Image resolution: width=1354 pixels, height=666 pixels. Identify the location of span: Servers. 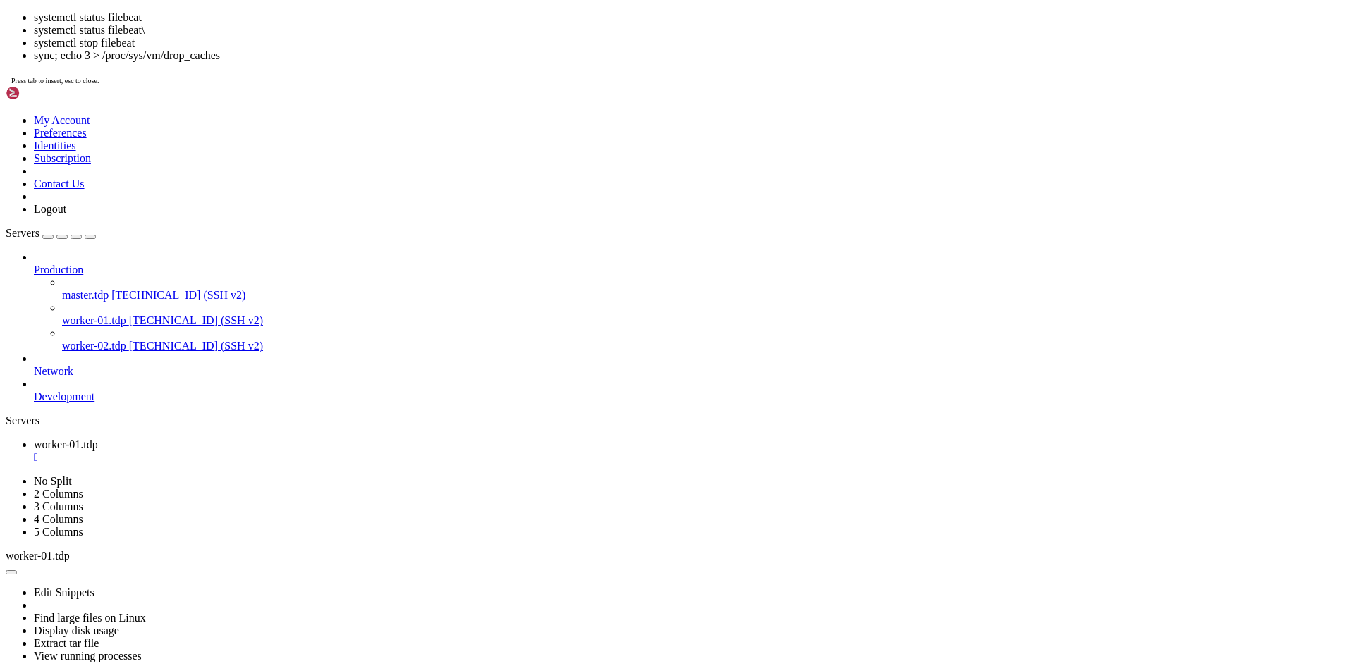
(23, 233).